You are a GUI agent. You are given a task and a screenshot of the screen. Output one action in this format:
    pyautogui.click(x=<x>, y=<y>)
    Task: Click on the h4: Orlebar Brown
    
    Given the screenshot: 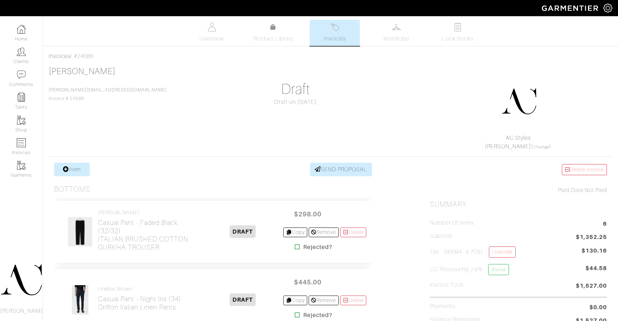 What is the action you would take?
    pyautogui.click(x=140, y=288)
    